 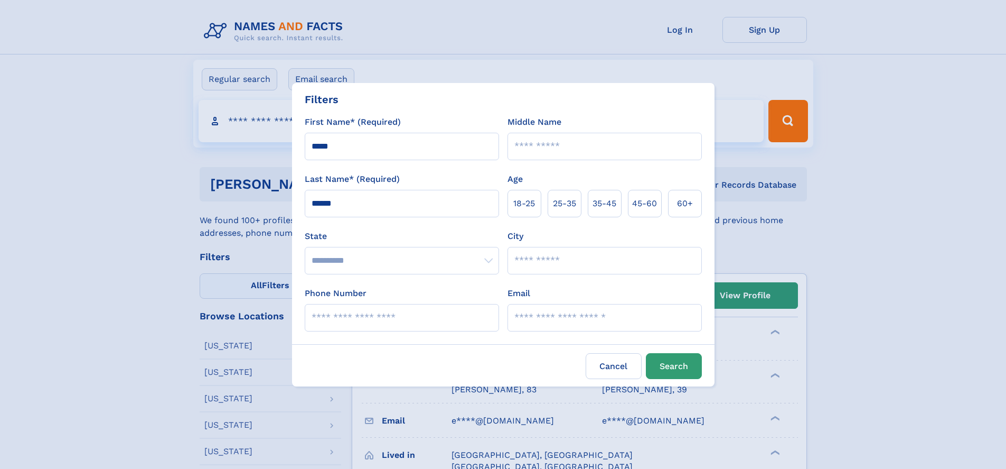 What do you see at coordinates (674, 366) in the screenshot?
I see `button: Search` at bounding box center [674, 366].